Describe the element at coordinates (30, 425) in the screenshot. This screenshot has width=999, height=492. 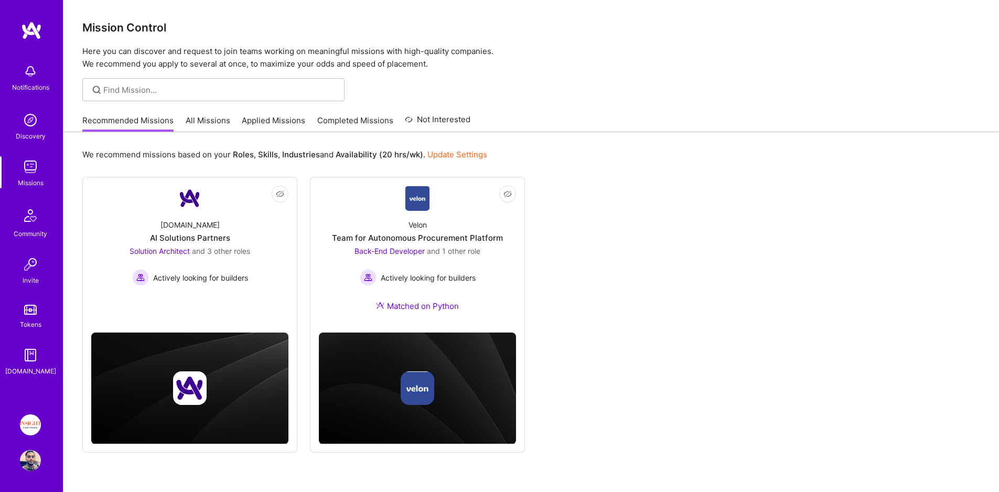
I see `a: Insight Partners: Data & AI - Sourcing` at that location.